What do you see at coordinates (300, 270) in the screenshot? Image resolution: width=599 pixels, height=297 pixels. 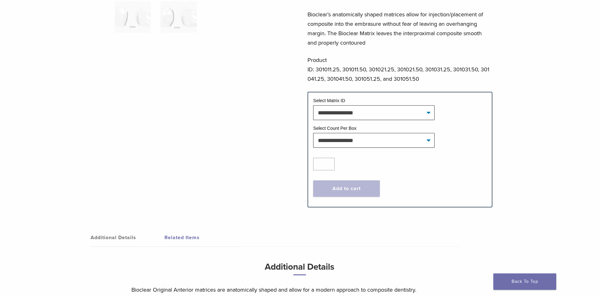 I see `h3: Additional Details` at bounding box center [300, 270].